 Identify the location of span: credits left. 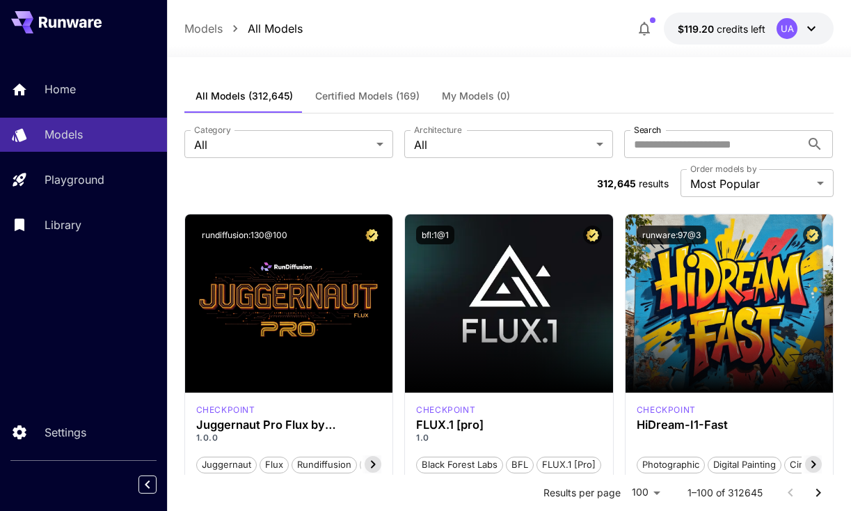
(741, 29).